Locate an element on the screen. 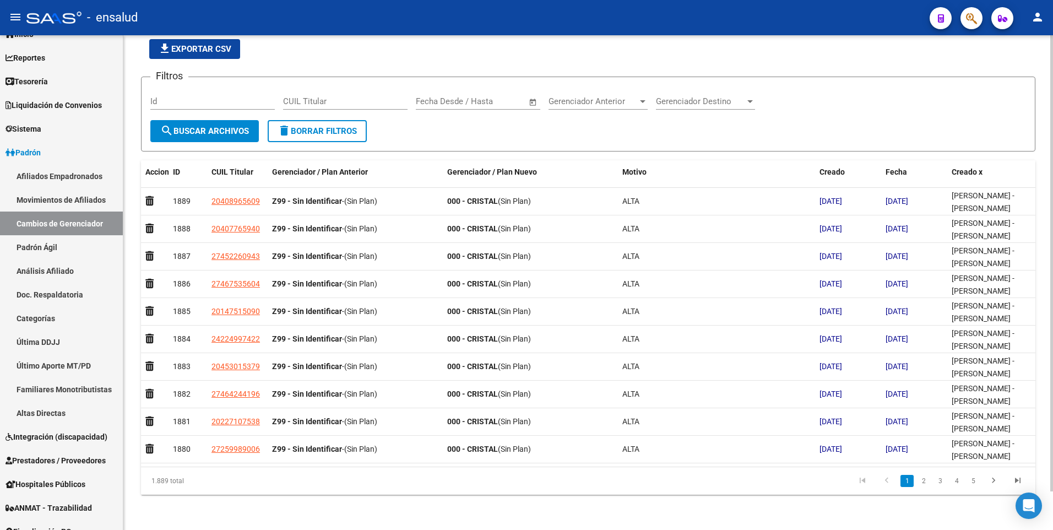 Image resolution: width=1053 pixels, height=530 pixels. span: Fecha is located at coordinates (896, 172).